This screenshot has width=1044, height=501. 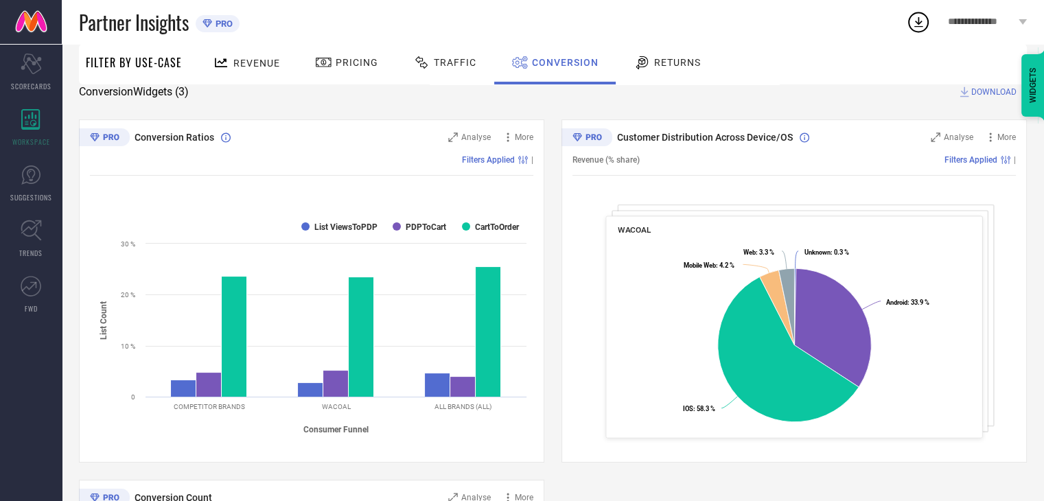 I want to click on tspan: Android, so click(x=896, y=302).